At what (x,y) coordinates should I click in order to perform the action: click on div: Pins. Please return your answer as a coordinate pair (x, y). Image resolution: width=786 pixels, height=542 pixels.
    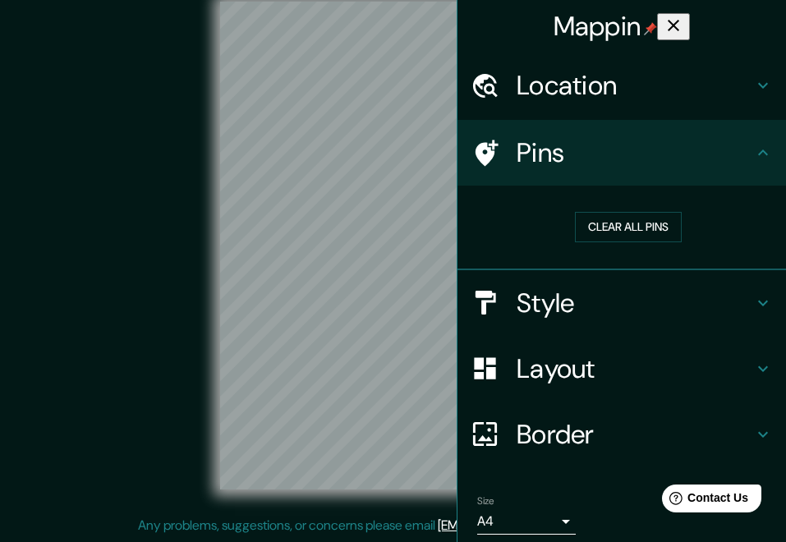
    Looking at the image, I should click on (622, 153).